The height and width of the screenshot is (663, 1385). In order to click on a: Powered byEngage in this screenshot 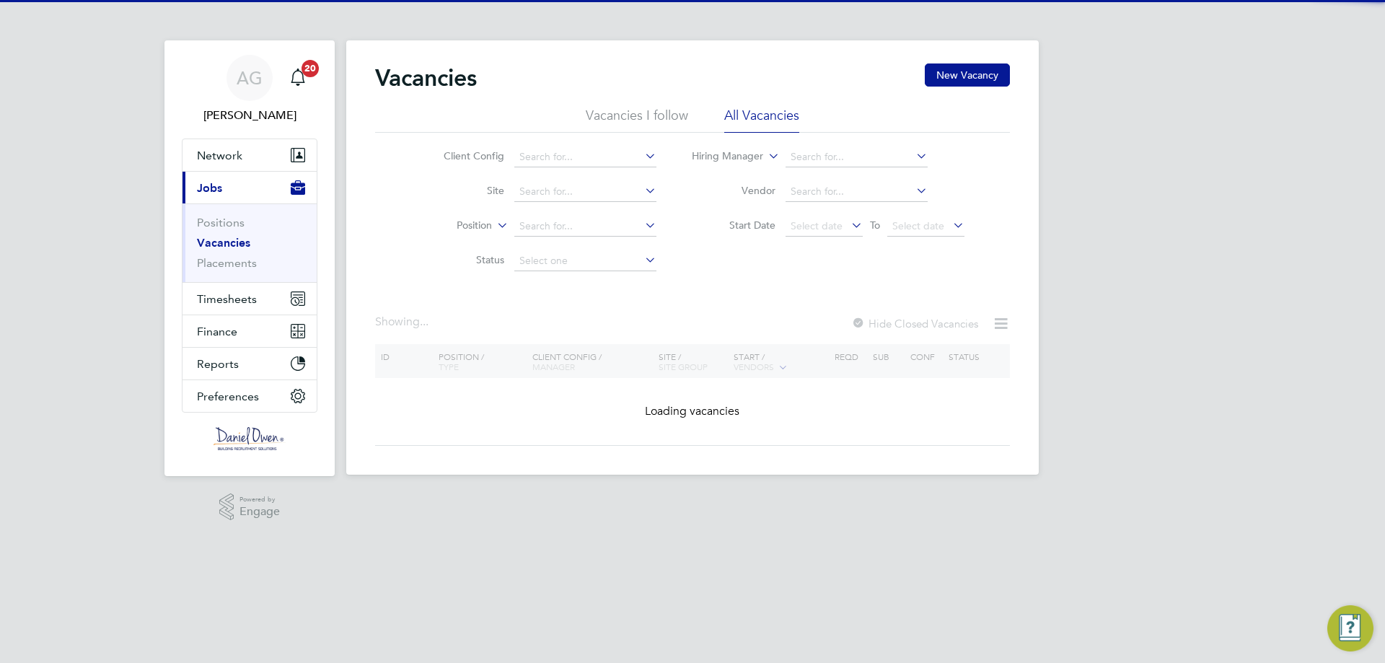, I will do `click(250, 507)`.